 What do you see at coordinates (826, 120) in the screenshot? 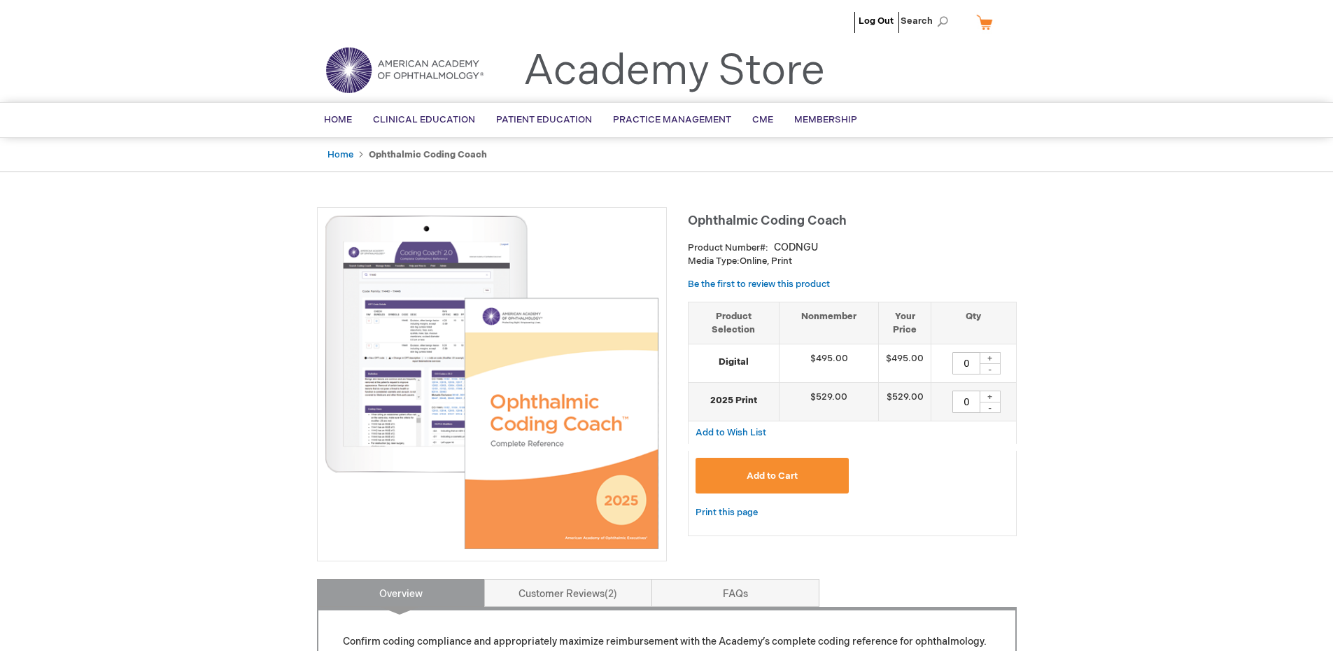
I see `span: Membership` at bounding box center [826, 120].